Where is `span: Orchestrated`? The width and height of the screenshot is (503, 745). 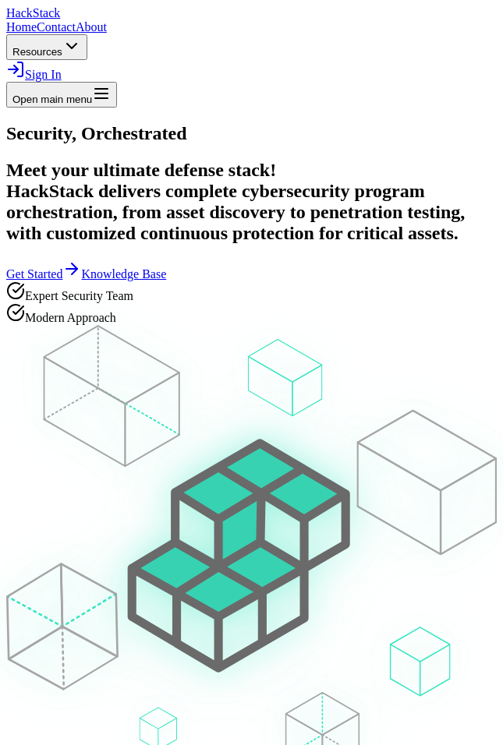 span: Orchestrated is located at coordinates (134, 133).